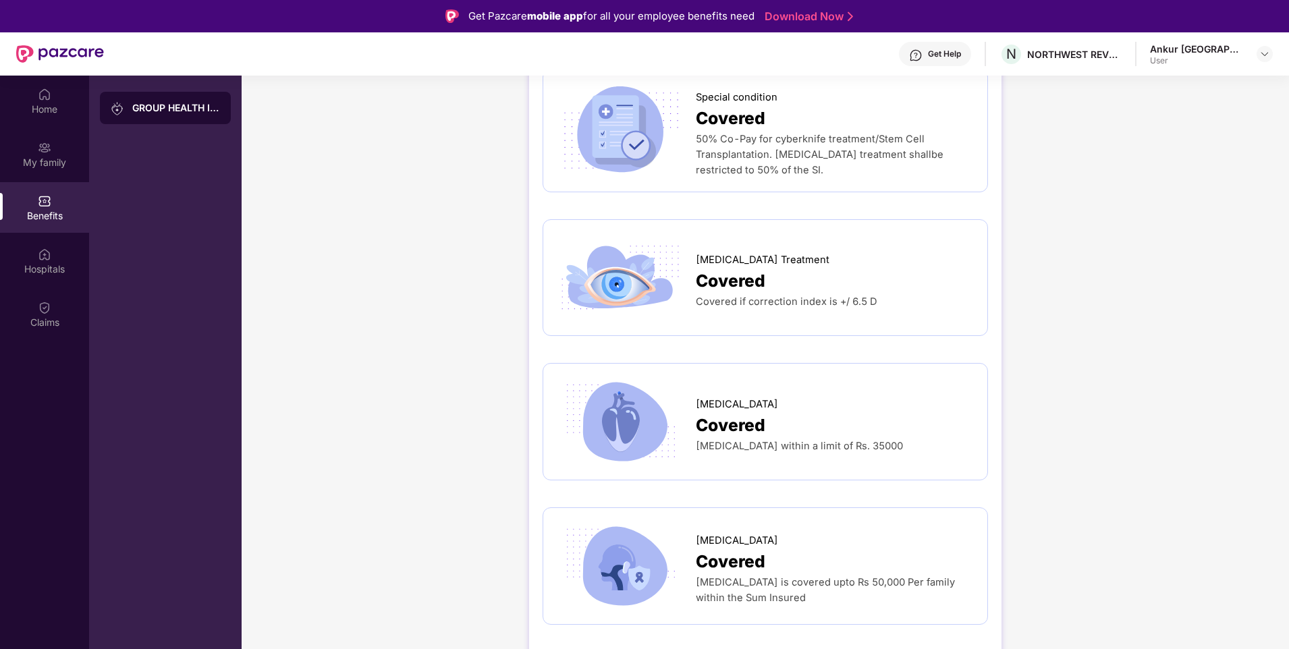 The height and width of the screenshot is (649, 1289). Describe the element at coordinates (786, 302) in the screenshot. I see `span: Covered if correction index is +/ 6.5 D` at that location.